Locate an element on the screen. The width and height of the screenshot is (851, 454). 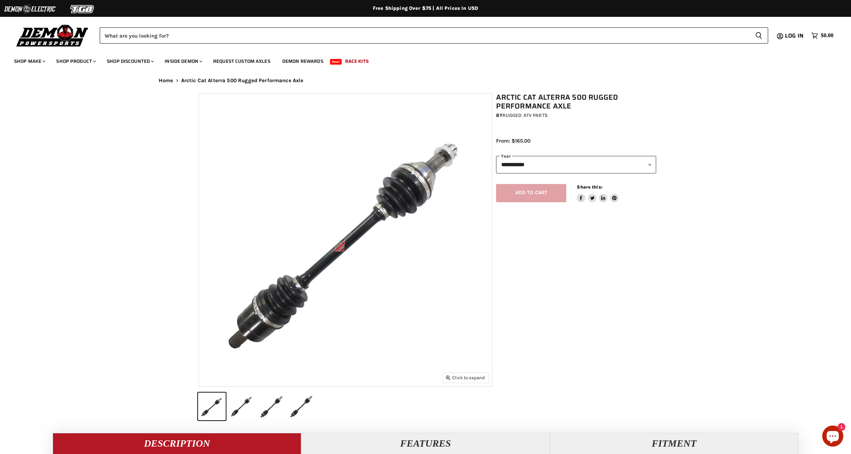
button: Search is located at coordinates (759, 35).